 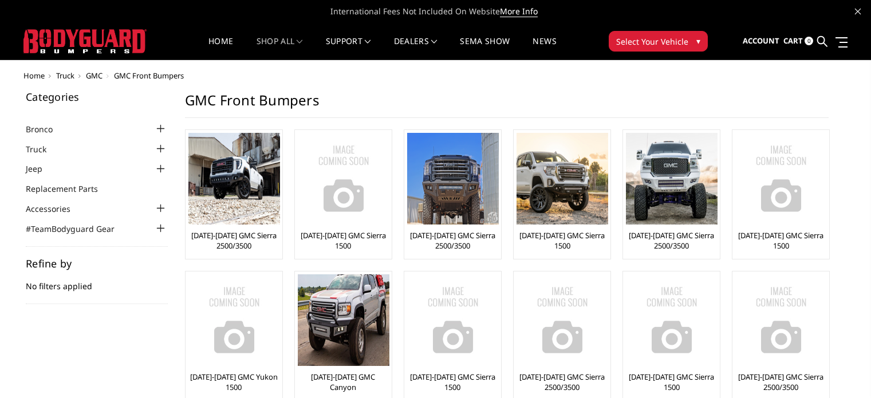 What do you see at coordinates (280, 48) in the screenshot?
I see `a: shop all` at bounding box center [280, 48].